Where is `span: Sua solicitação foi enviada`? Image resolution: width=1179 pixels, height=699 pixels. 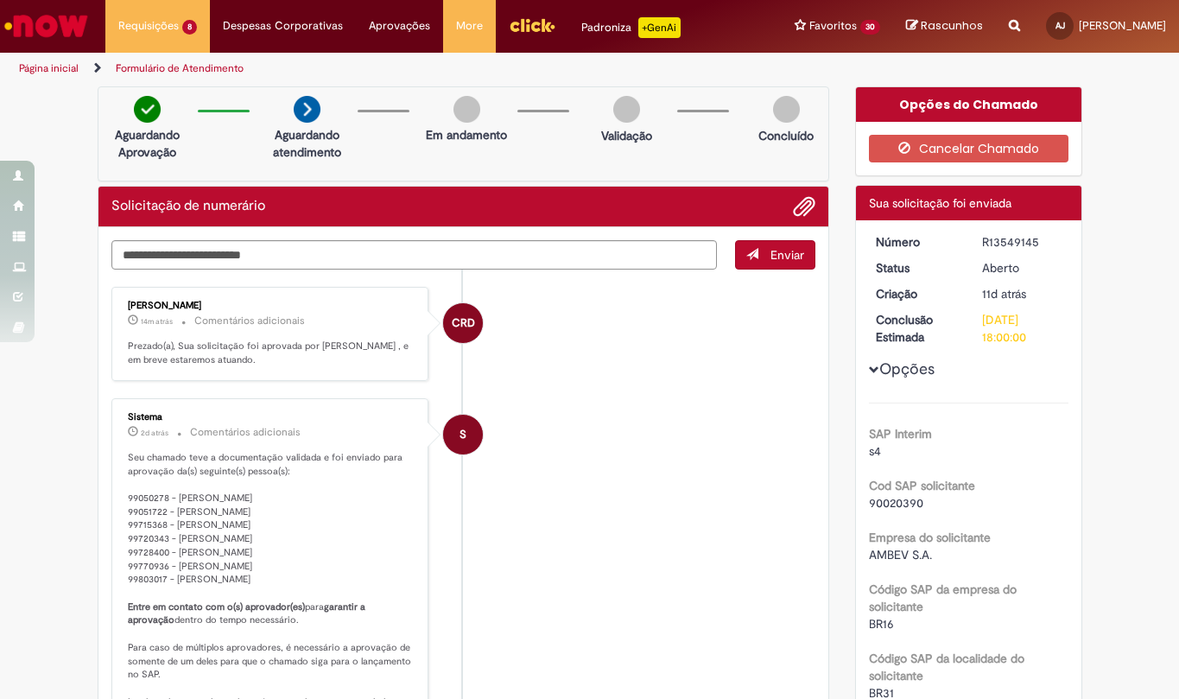
span: Sua solicitação foi enviada is located at coordinates (939, 203).